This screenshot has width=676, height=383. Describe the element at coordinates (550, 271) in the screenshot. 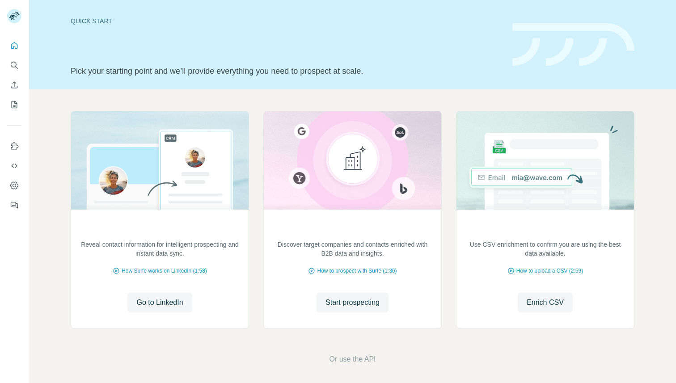

I see `span: How to upload a CSV (2:59)` at that location.